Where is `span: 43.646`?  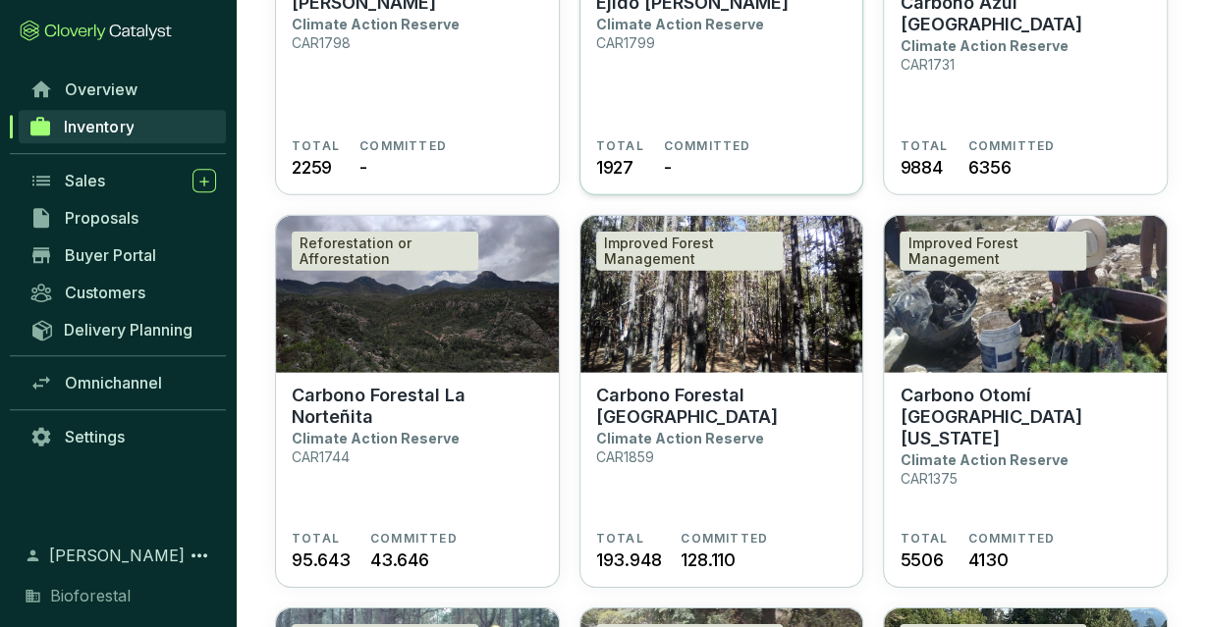 span: 43.646 is located at coordinates (400, 560).